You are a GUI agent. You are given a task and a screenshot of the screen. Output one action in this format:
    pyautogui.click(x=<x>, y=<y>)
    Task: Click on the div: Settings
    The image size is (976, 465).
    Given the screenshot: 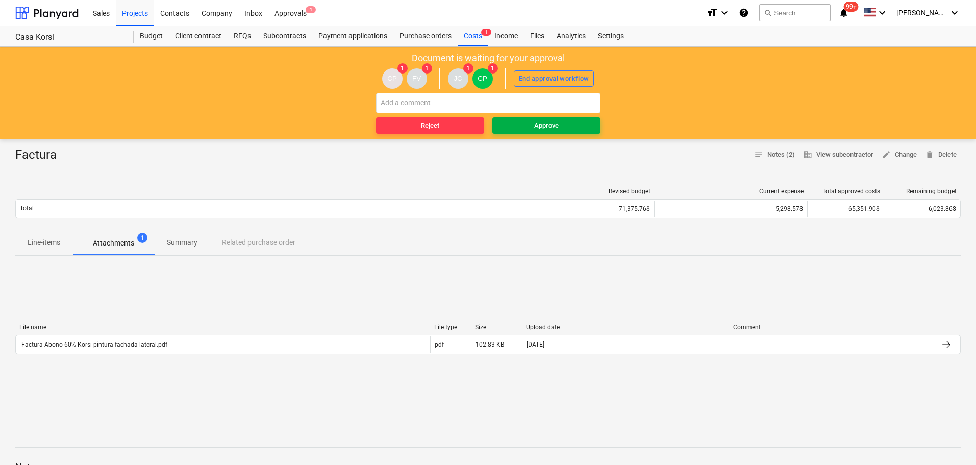 What is the action you would take?
    pyautogui.click(x=611, y=36)
    